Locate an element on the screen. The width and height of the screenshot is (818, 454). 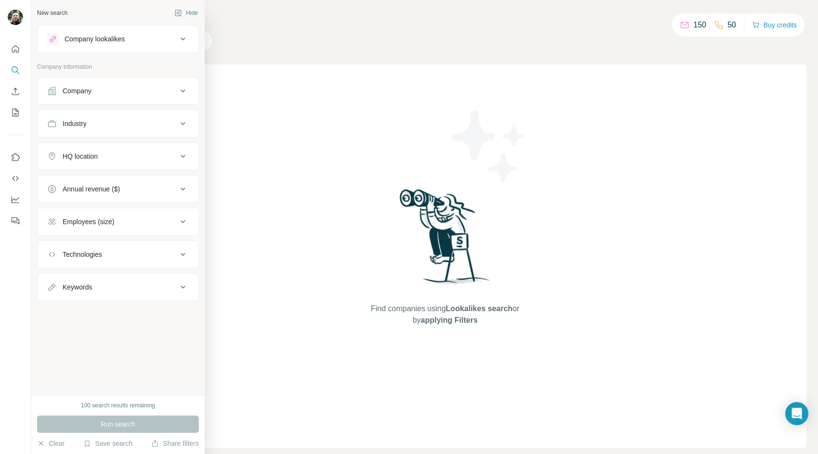
button: Feedback is located at coordinates (15, 221).